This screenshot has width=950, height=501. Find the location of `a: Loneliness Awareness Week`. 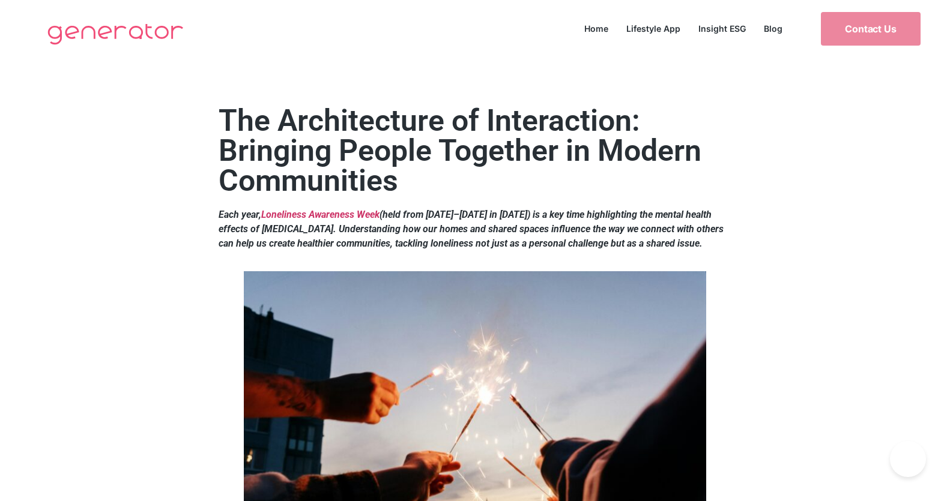

a: Loneliness Awareness Week is located at coordinates (320, 214).